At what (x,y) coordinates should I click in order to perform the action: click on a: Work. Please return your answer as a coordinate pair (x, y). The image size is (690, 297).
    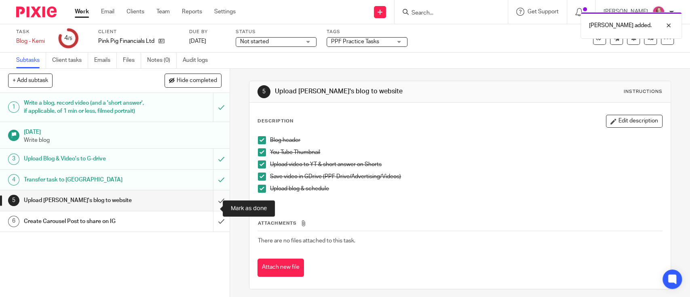
    Looking at the image, I should click on (82, 12).